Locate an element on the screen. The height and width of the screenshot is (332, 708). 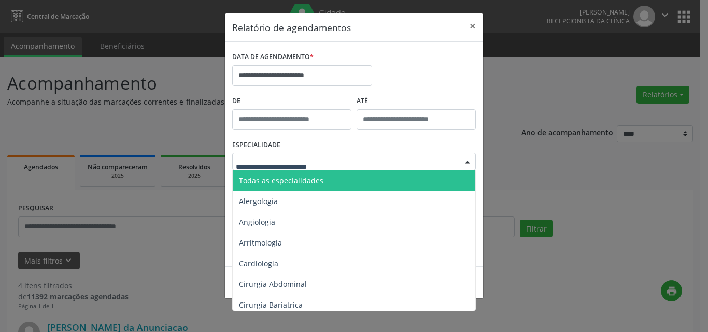
span: Alergologia is located at coordinates (258, 201).